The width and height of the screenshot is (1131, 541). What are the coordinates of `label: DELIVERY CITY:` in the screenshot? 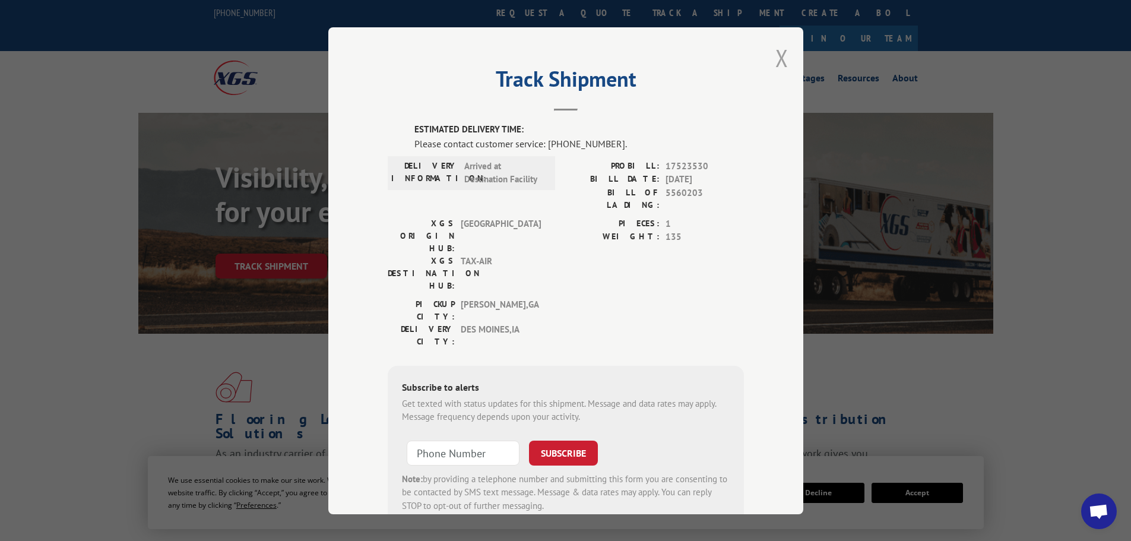 It's located at (421, 335).